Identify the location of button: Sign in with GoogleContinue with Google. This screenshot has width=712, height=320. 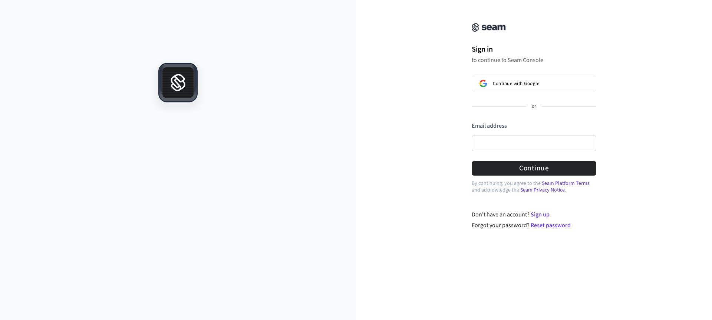
(534, 83).